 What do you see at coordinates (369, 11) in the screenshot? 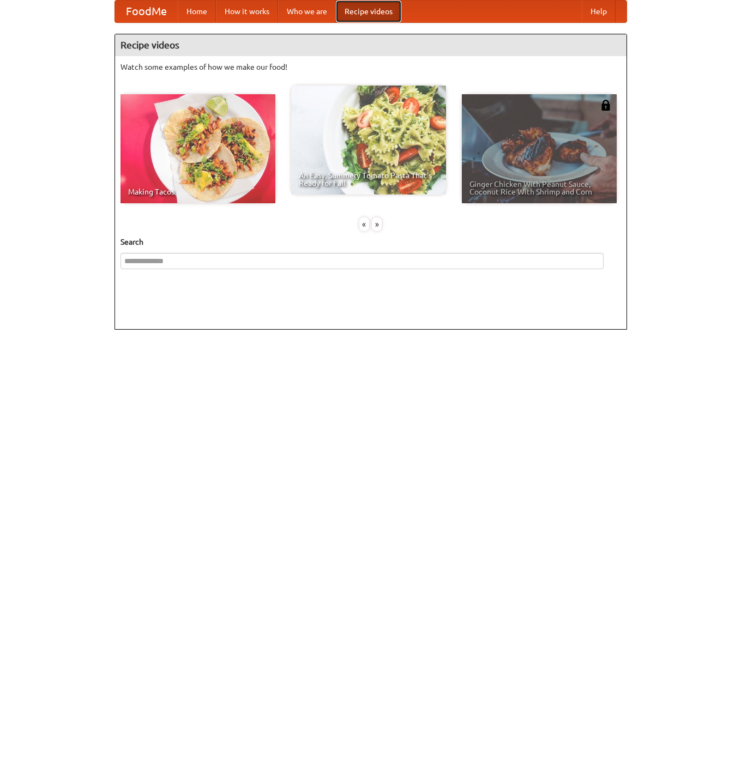
I see `a: Recipe videos` at bounding box center [369, 11].